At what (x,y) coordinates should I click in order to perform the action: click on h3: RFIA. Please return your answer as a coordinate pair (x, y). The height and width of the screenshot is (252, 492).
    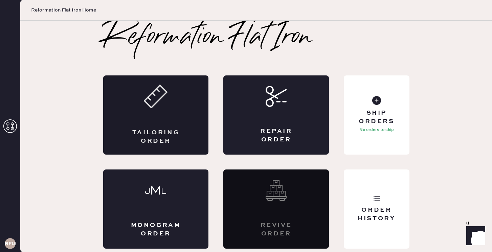
    Looking at the image, I should click on (10, 244).